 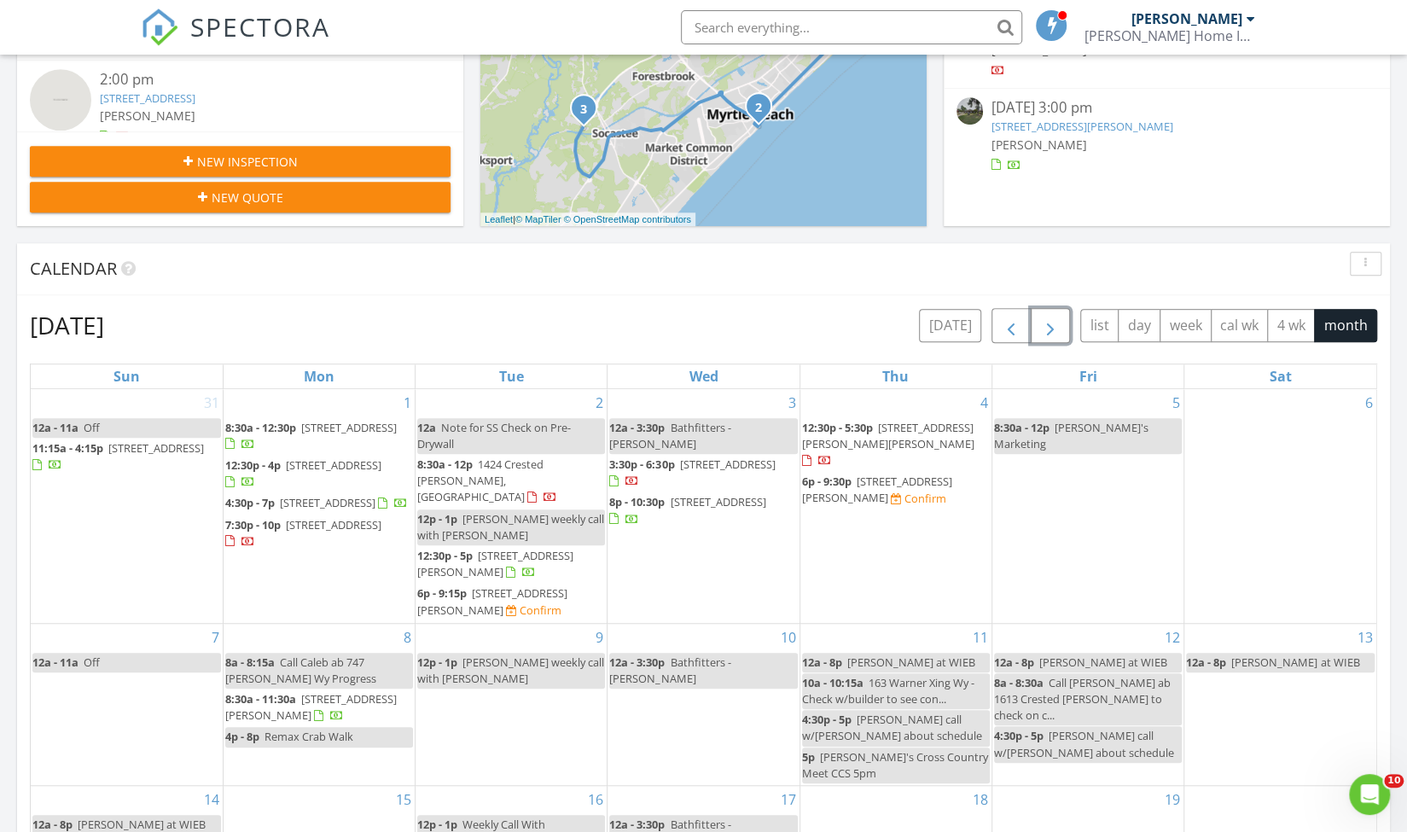 What do you see at coordinates (240, 197) in the screenshot?
I see `button: New Quote` at bounding box center [240, 197].